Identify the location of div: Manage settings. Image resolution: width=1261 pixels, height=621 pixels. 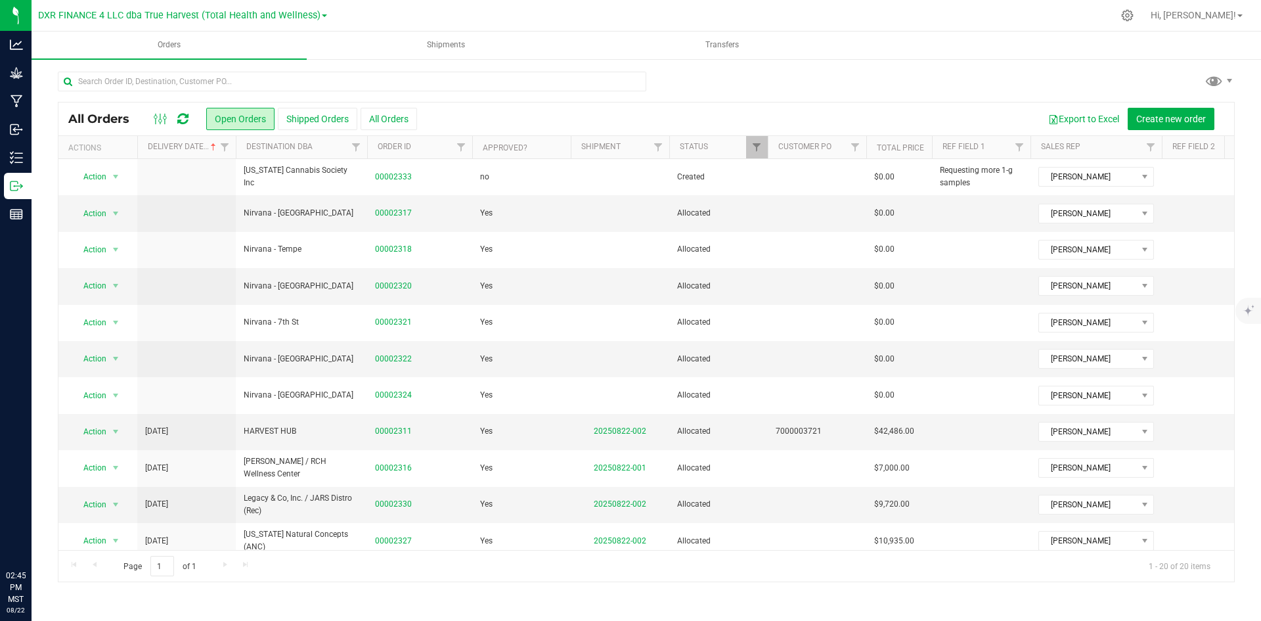
(1127, 15).